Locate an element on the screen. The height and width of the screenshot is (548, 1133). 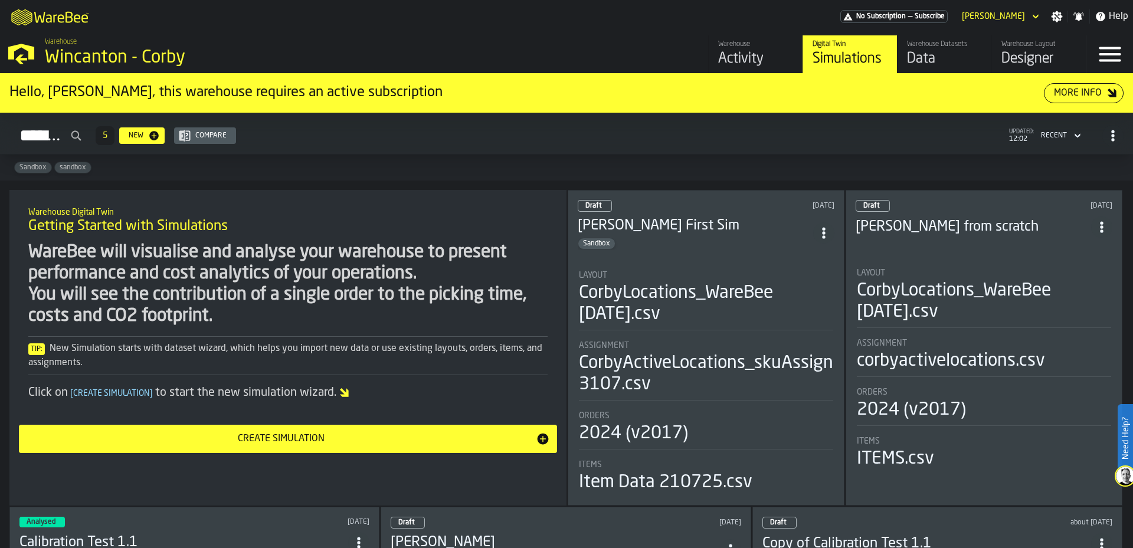
span: Getting Started with Simulations is located at coordinates (128, 227).